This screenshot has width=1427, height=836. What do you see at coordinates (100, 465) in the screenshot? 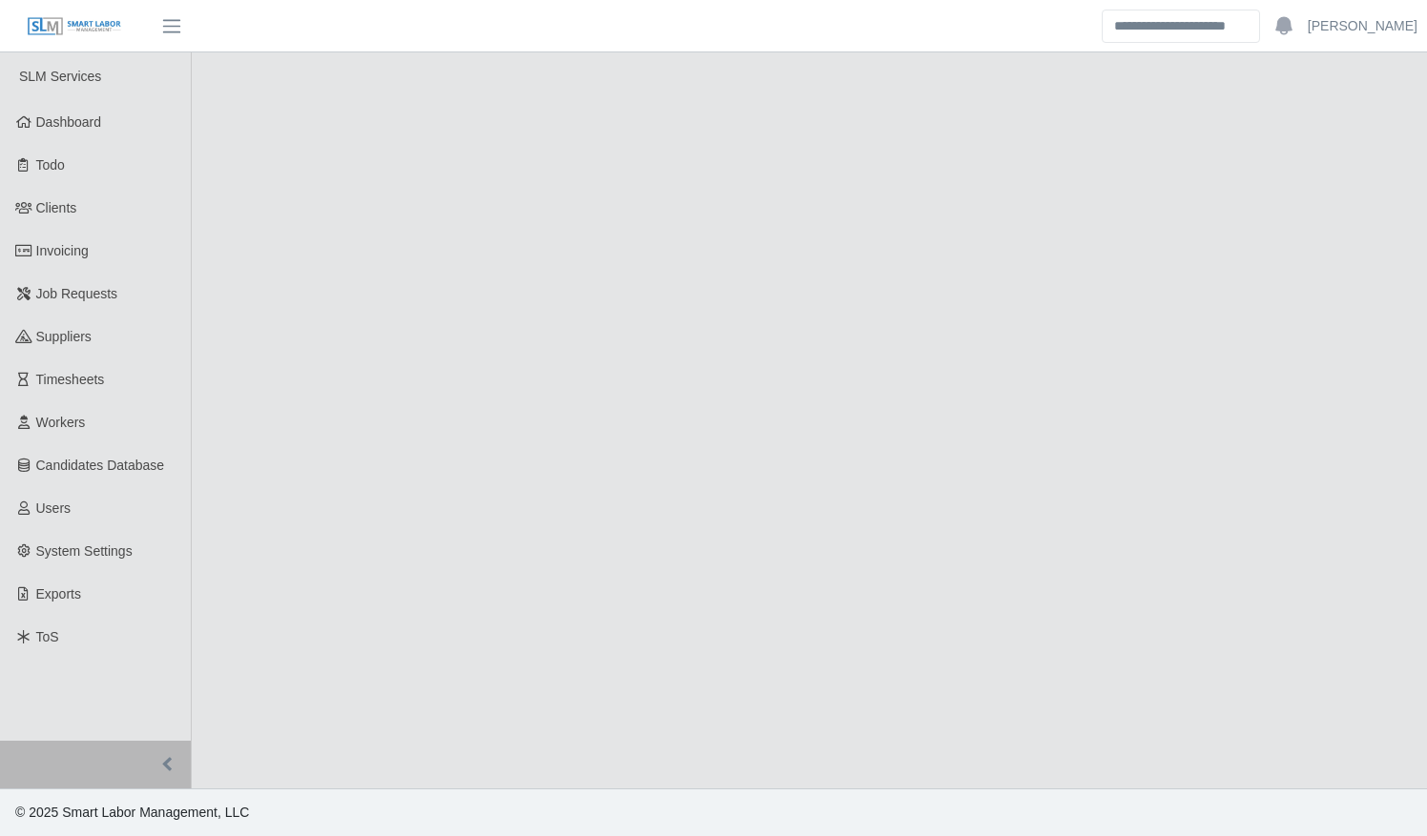
I see `span: Candidates Database` at bounding box center [100, 465].